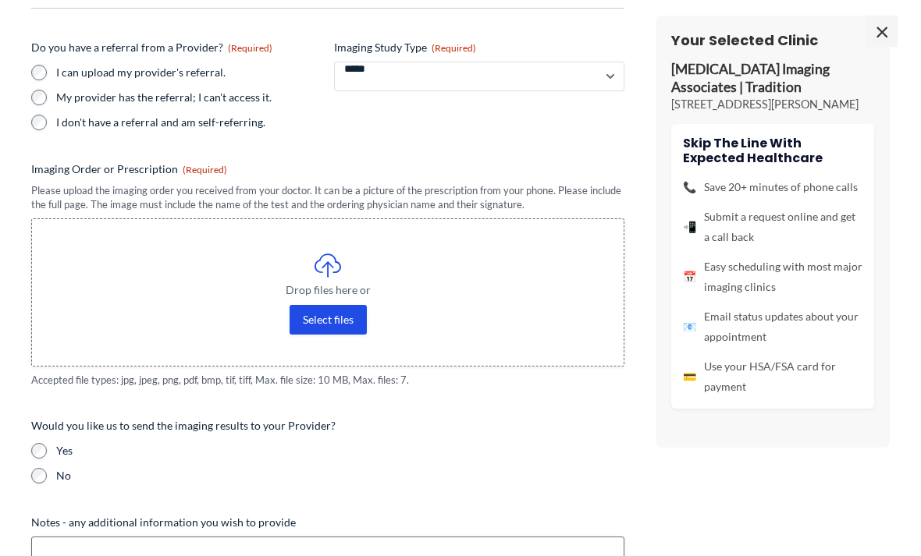  Describe the element at coordinates (183, 426) in the screenshot. I see `legend: Would you like us to send the imaging results to your Provider?` at that location.